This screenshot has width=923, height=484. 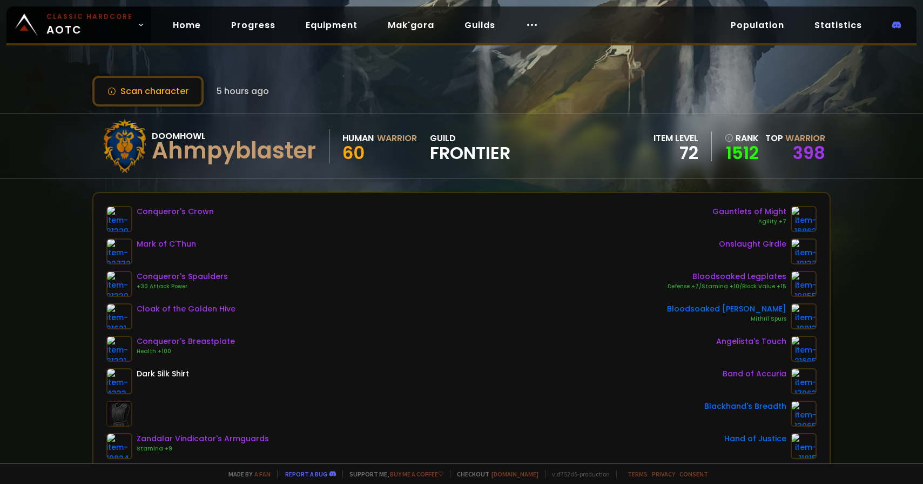 What do you see at coordinates (804, 284) in the screenshot?
I see `img: item-19855` at bounding box center [804, 284].